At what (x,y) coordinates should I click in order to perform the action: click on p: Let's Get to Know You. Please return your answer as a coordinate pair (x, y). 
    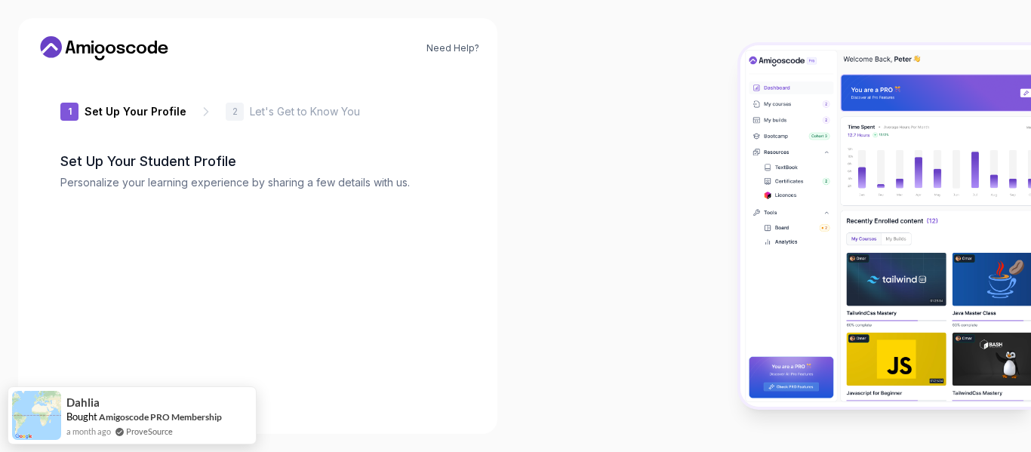
    Looking at the image, I should click on (305, 112).